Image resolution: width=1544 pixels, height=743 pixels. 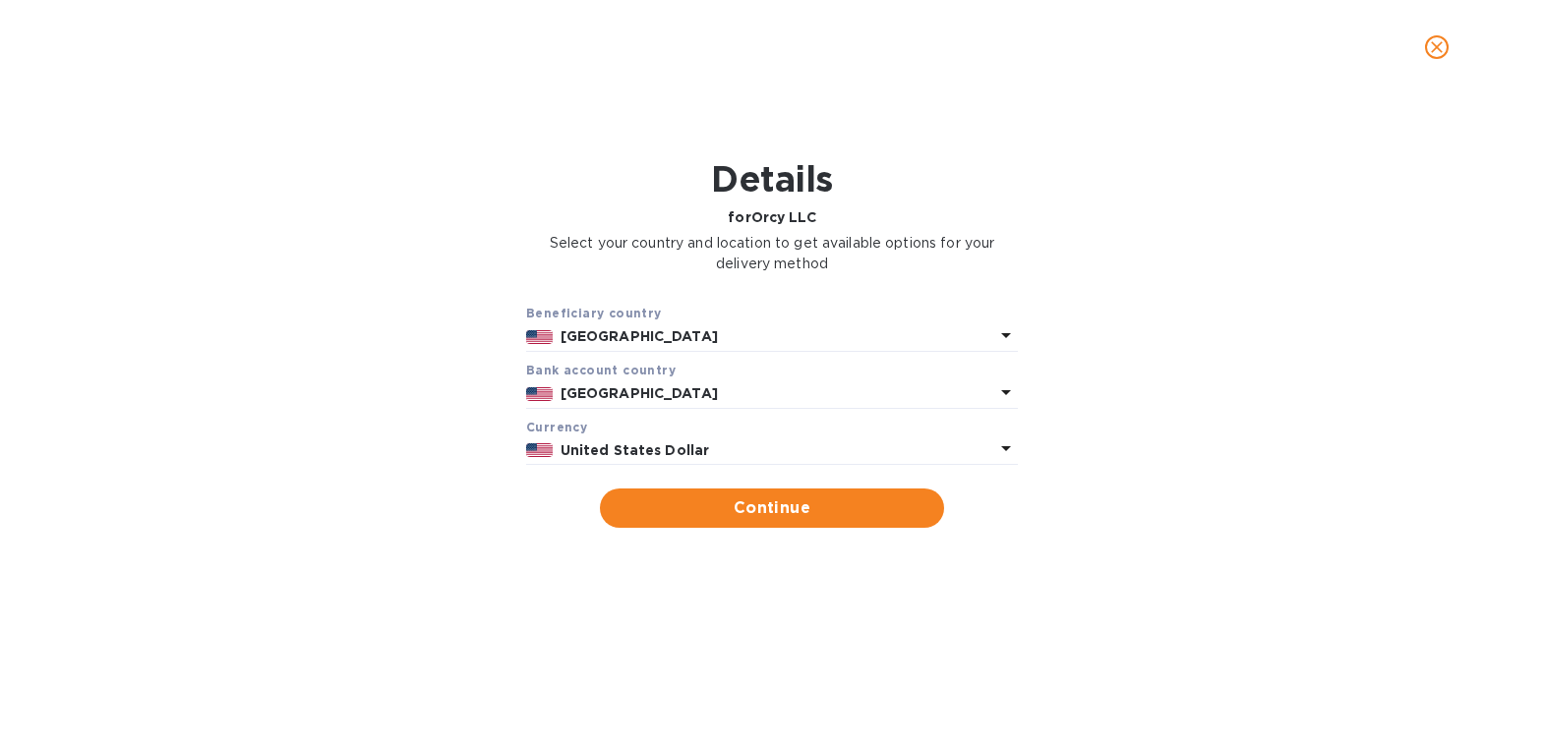 I want to click on b: Bank account cоuntry, so click(x=601, y=370).